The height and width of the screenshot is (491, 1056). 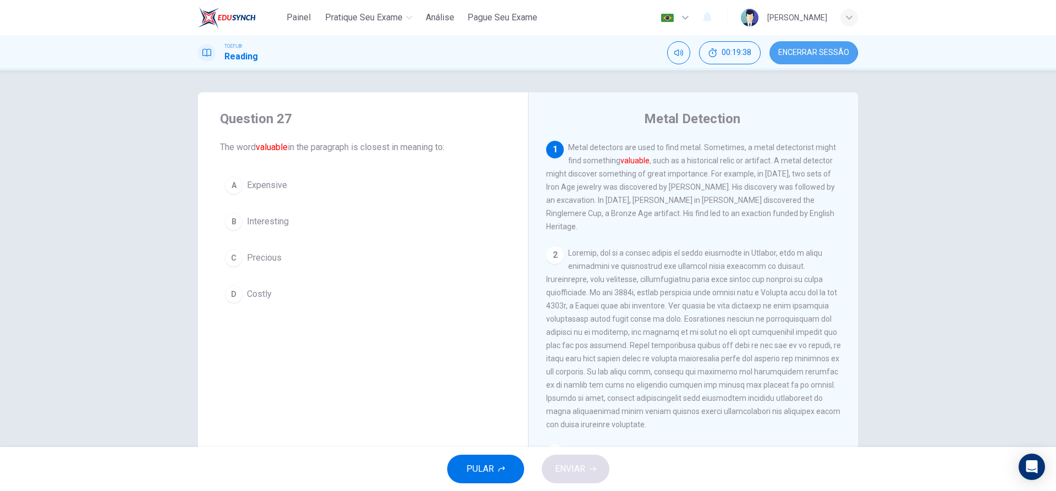 I want to click on span: Pague Seu Exame, so click(x=502, y=18).